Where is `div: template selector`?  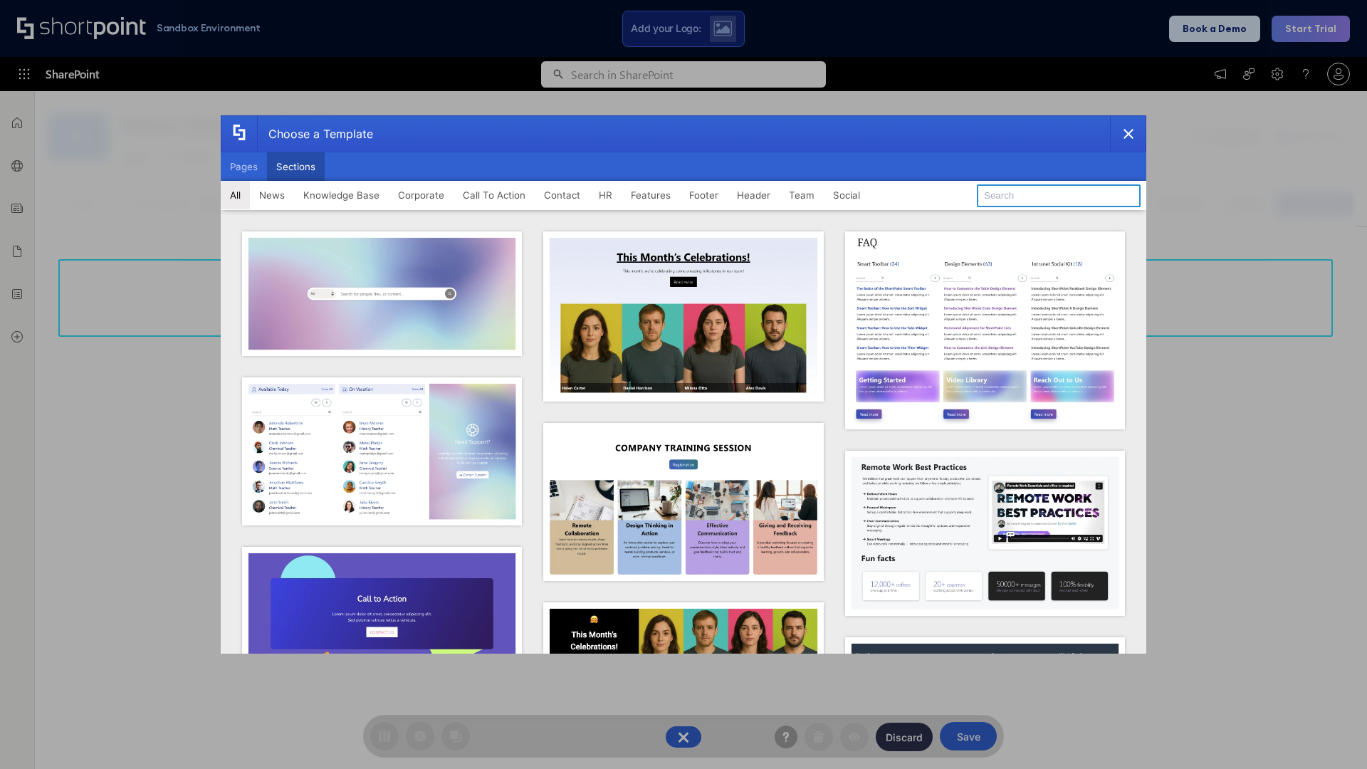
div: template selector is located at coordinates (684, 384).